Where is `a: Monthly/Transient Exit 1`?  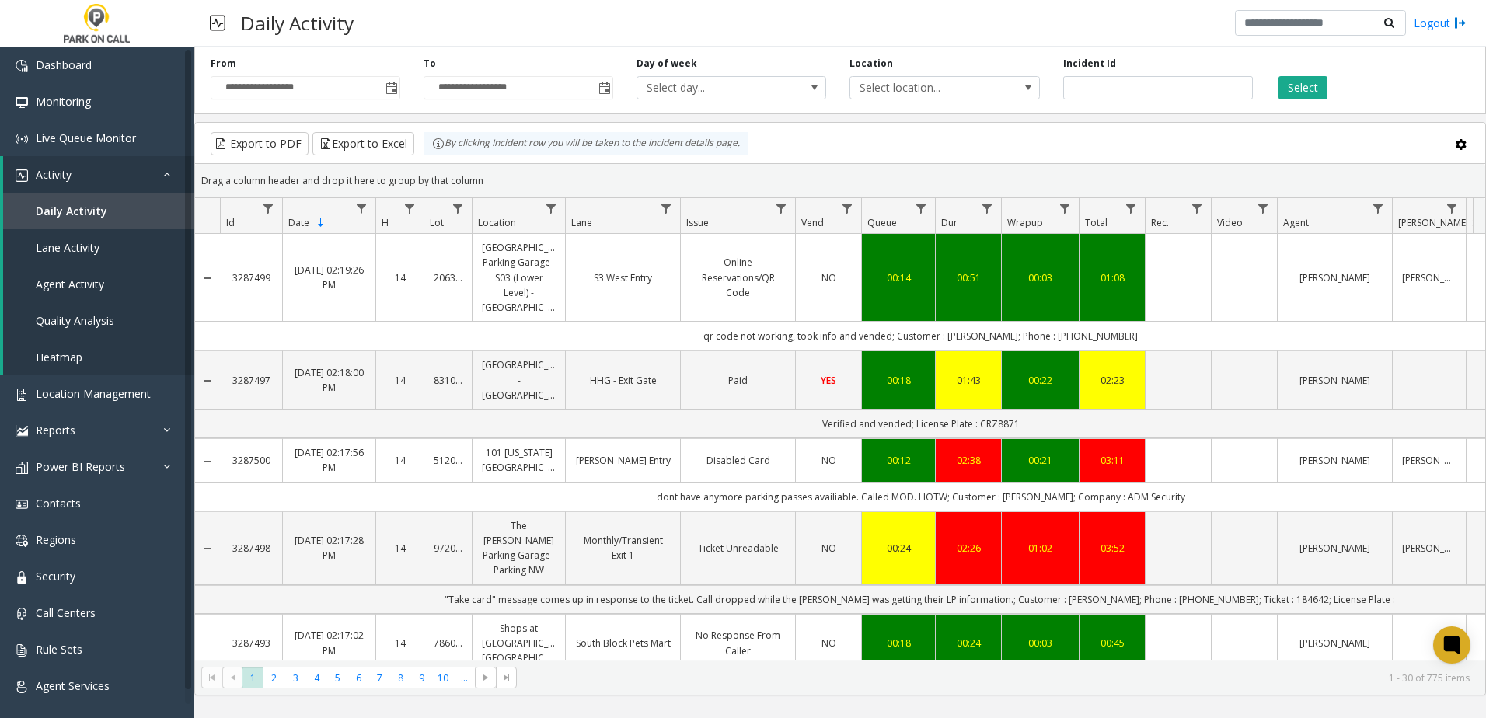 a: Monthly/Transient Exit 1 is located at coordinates (623, 548).